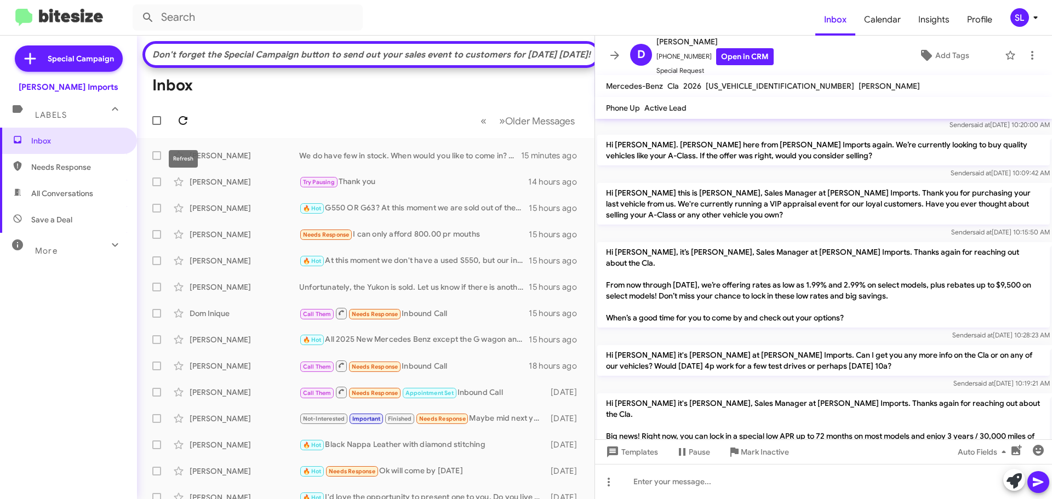  I want to click on input: Search, so click(248, 18).